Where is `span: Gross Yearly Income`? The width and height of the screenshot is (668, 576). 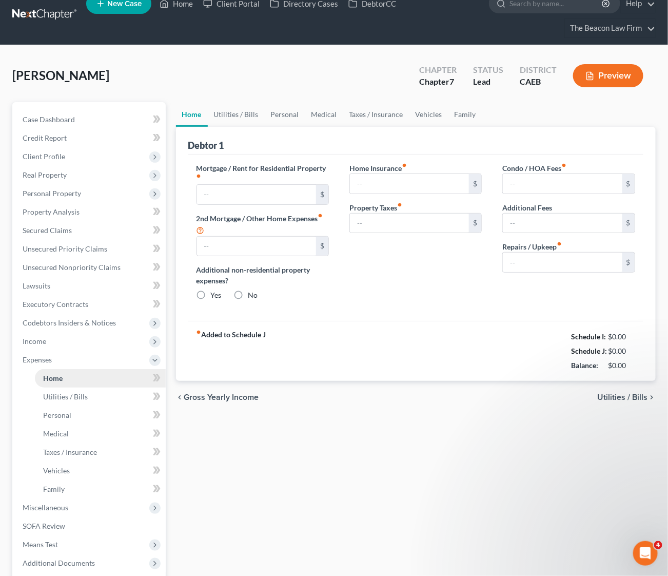
span: Gross Yearly Income is located at coordinates (222, 397).